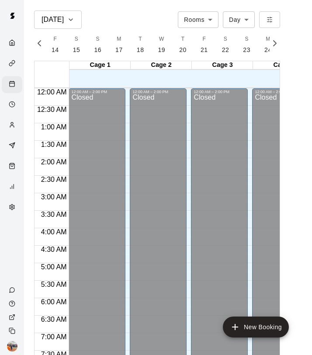 This screenshot has height=355, width=312. I want to click on button: M24, so click(268, 45).